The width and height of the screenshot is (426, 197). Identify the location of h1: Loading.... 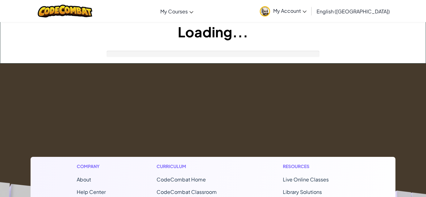
(213, 32).